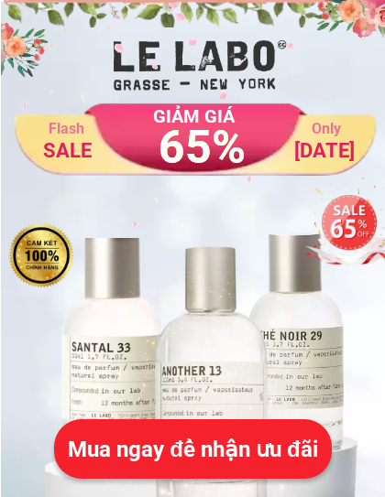 This screenshot has width=385, height=497. What do you see at coordinates (205, 147) in the screenshot?
I see `h1: 65%` at bounding box center [205, 147].